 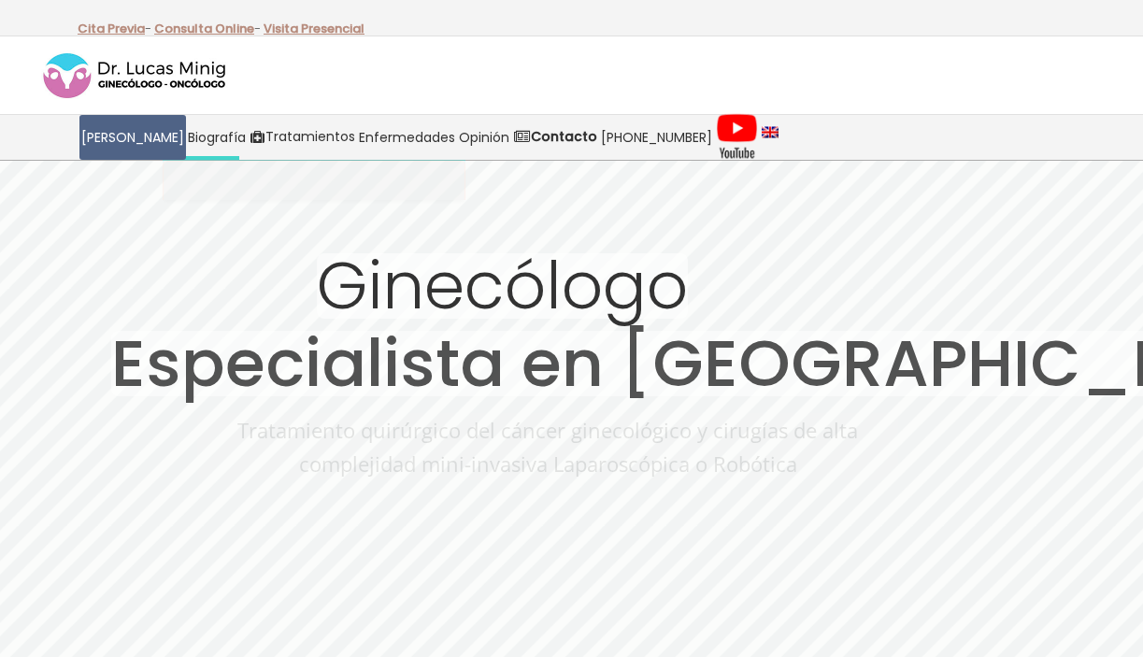 What do you see at coordinates (310, 136) in the screenshot?
I see `span: Tratamientos` at bounding box center [310, 136].